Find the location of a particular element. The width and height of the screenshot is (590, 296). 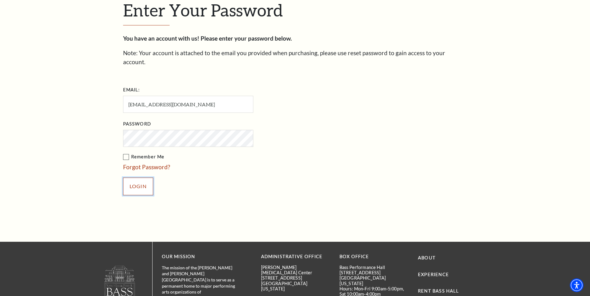

strong: You have an account with us! is located at coordinates (161, 38).